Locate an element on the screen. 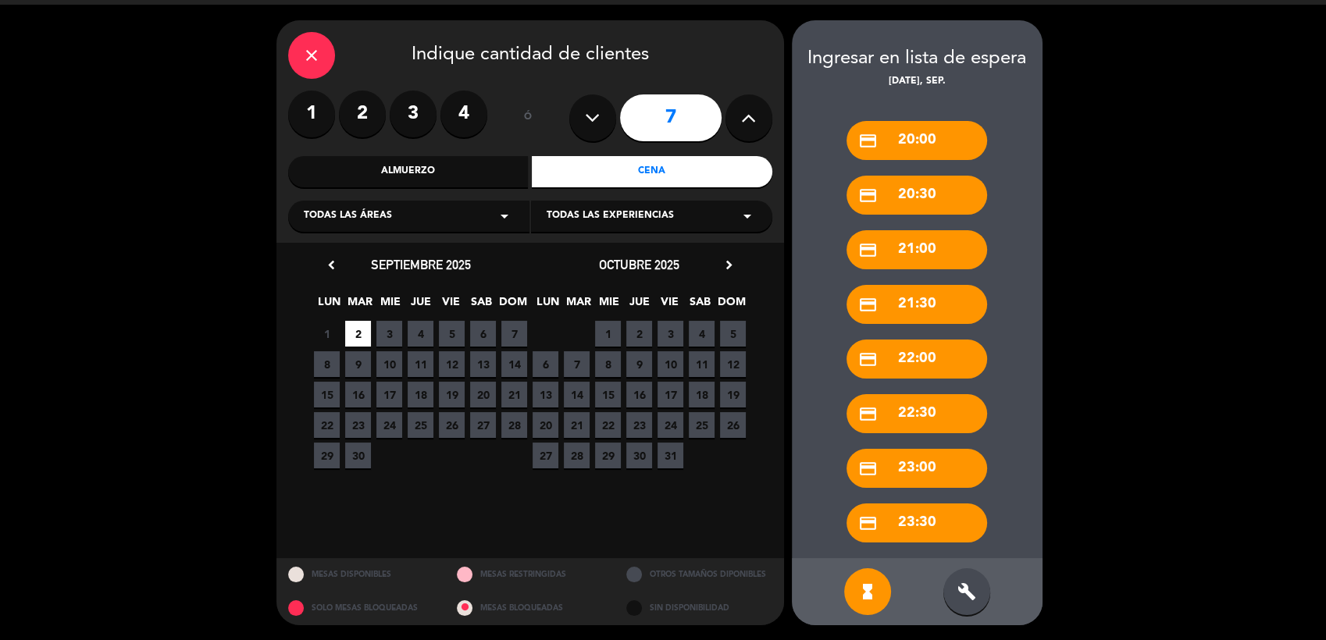 This screenshot has height=640, width=1326. span: 10 is located at coordinates (670, 364).